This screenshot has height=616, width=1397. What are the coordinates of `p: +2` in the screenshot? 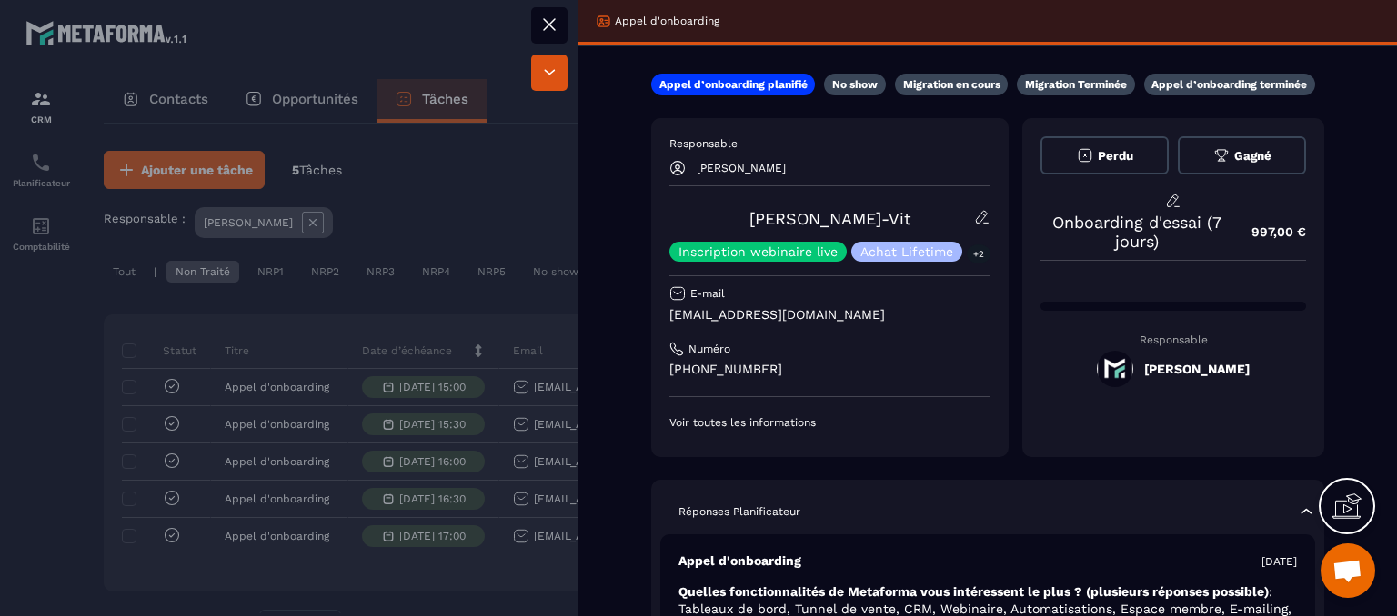 It's located at (978, 254).